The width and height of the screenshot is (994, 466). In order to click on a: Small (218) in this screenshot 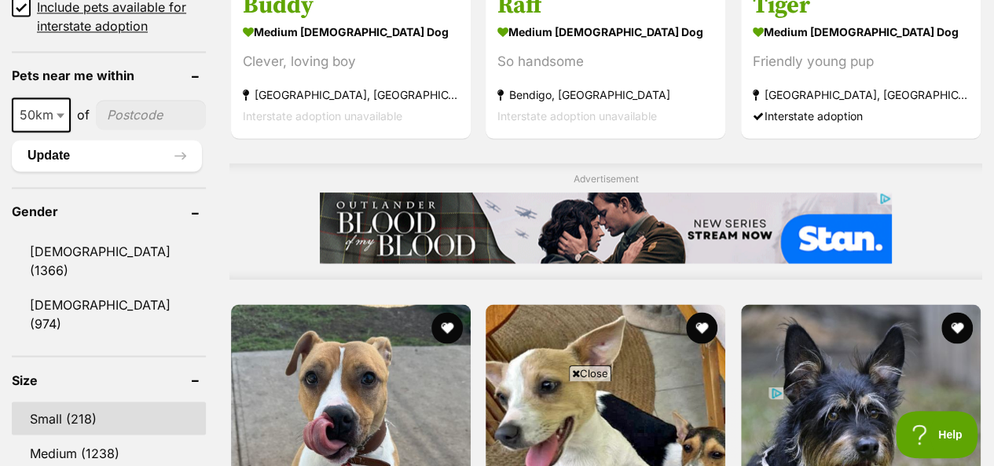, I will do `click(108, 418)`.